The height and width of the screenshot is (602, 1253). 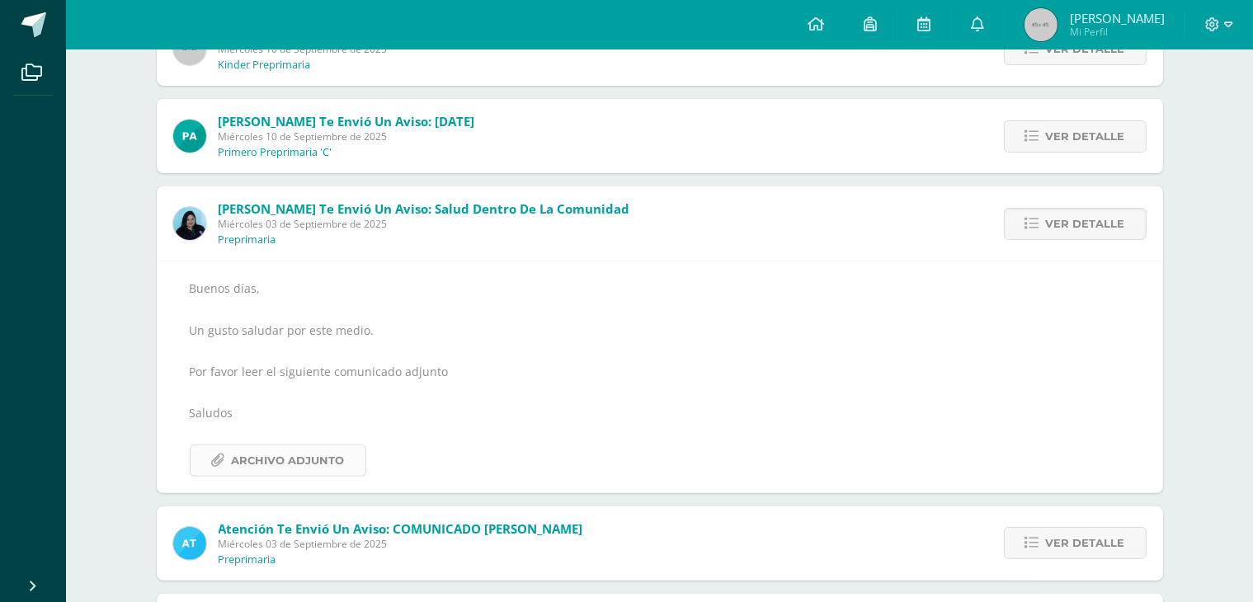 I want to click on span: Mi Perfil, so click(x=1117, y=31).